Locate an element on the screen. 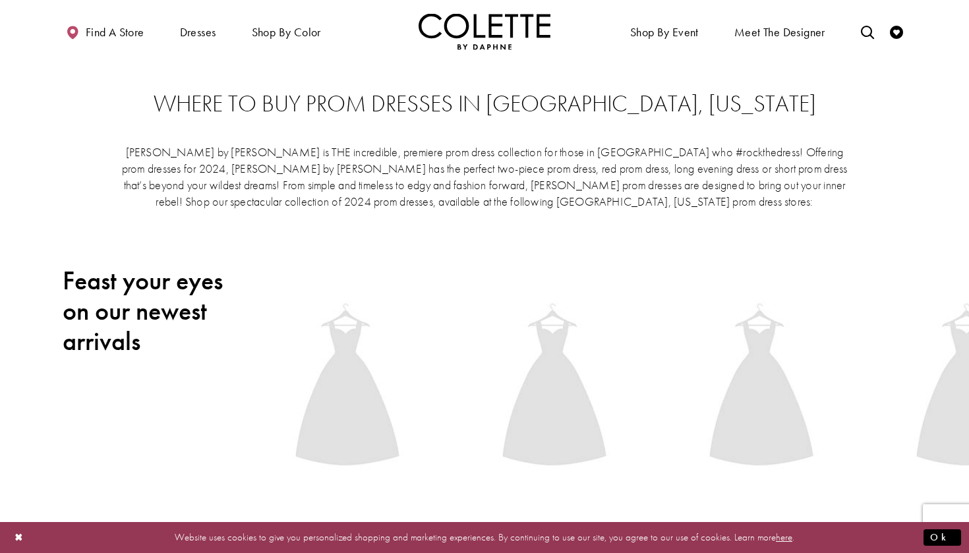 This screenshot has width=969, height=553. a: Check Wishlist is located at coordinates (897, 31).